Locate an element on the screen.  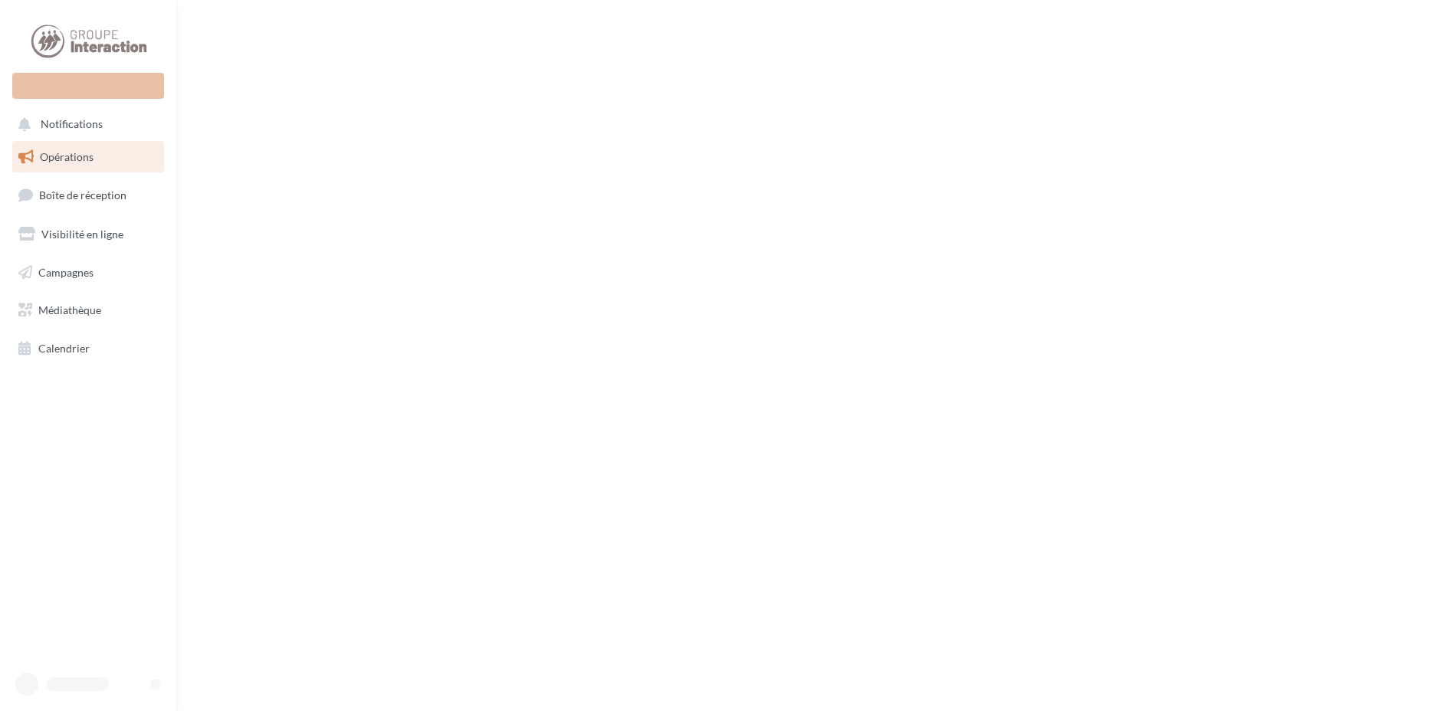
span: Médiathèque is located at coordinates (70, 310).